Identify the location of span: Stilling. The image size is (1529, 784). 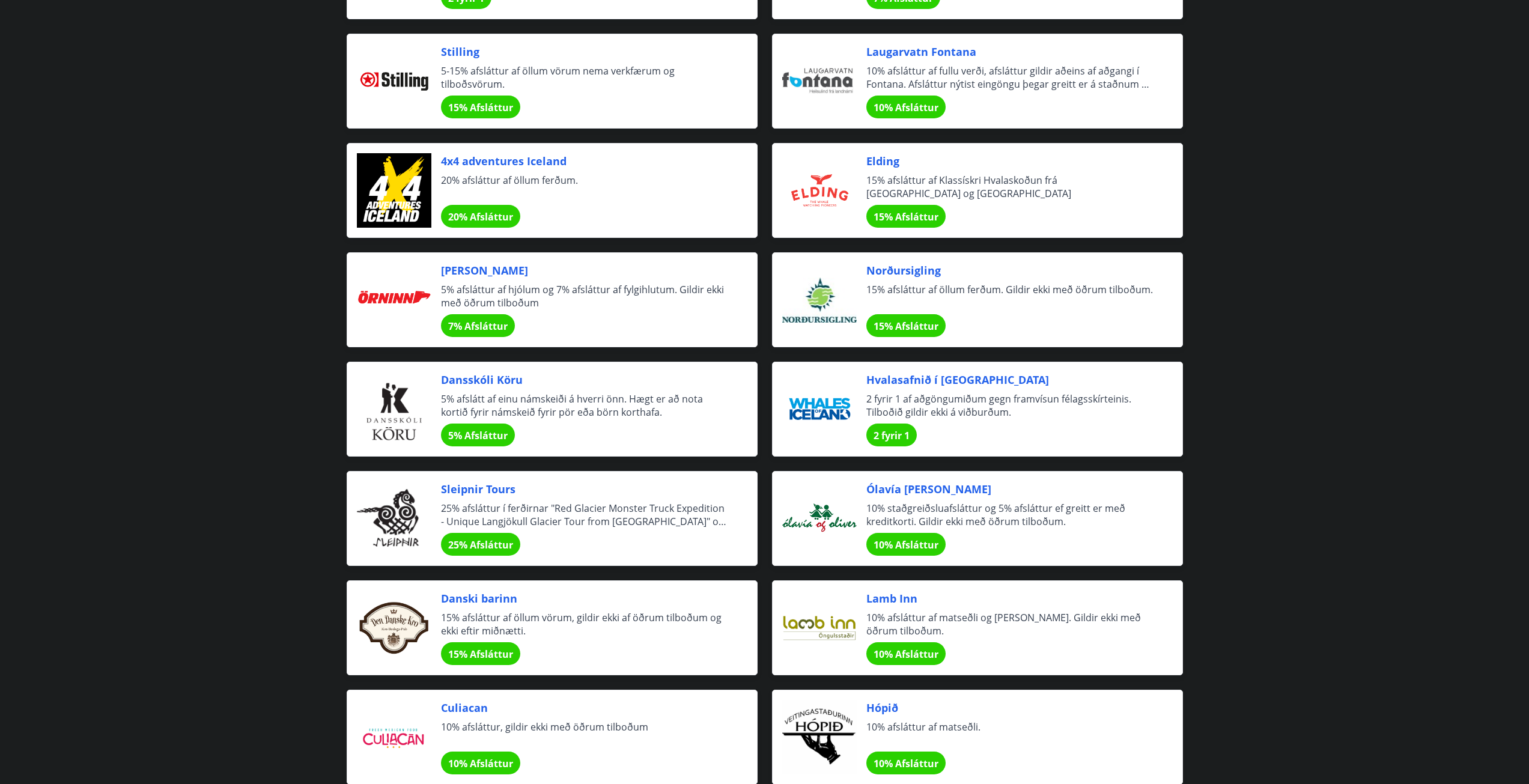
(585, 52).